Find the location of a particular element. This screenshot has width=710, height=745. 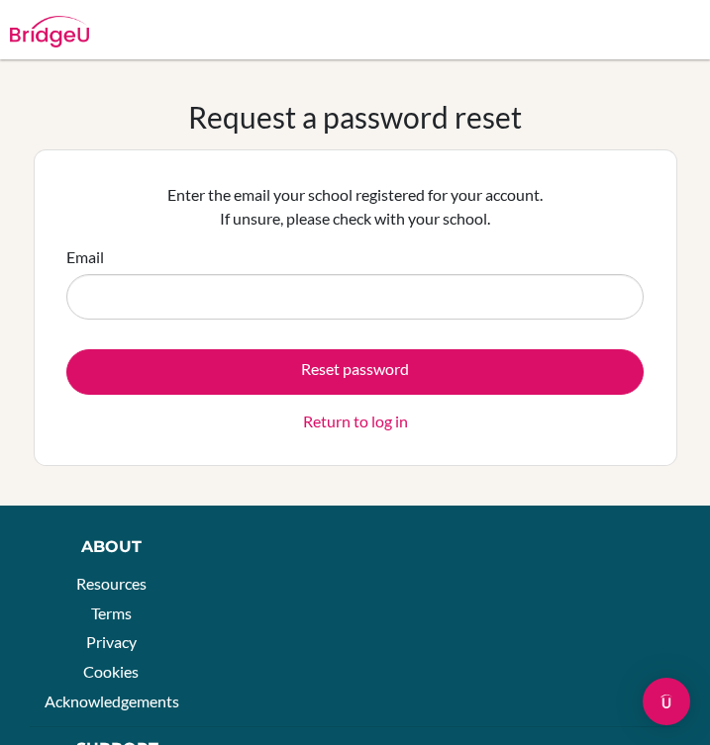

img: Bridge-U is located at coordinates (49, 32).